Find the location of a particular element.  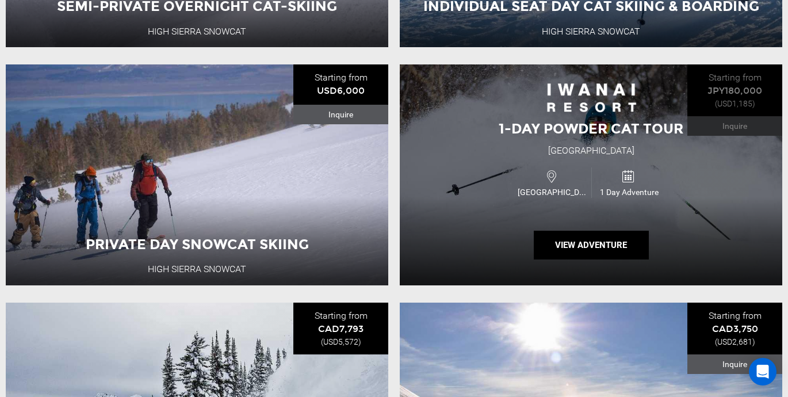

span: 1-Day Powder CAT Tour is located at coordinates (591, 128).